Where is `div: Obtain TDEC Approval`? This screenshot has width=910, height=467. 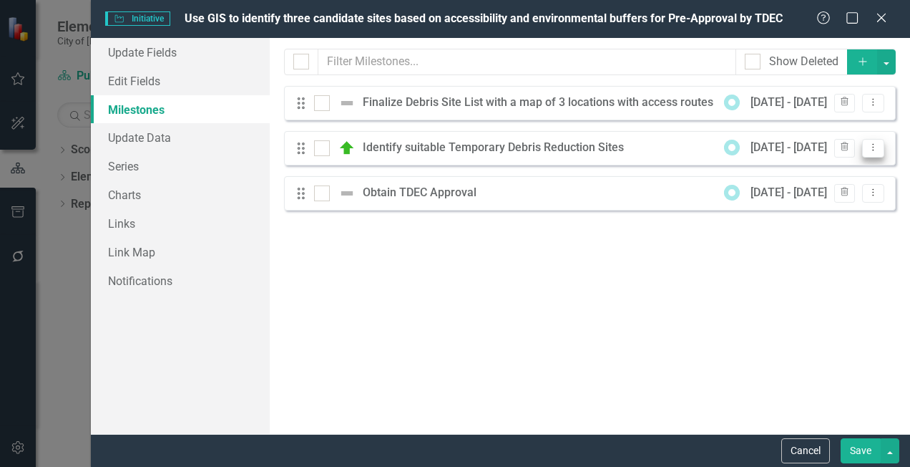
div: Obtain TDEC Approval is located at coordinates (423, 192).